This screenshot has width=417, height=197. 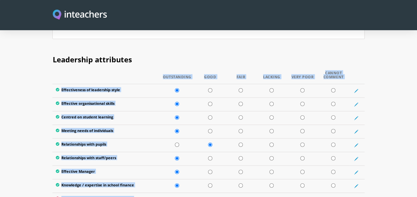 What do you see at coordinates (106, 158) in the screenshot?
I see `label: Relationships with staff/peers` at bounding box center [106, 158].